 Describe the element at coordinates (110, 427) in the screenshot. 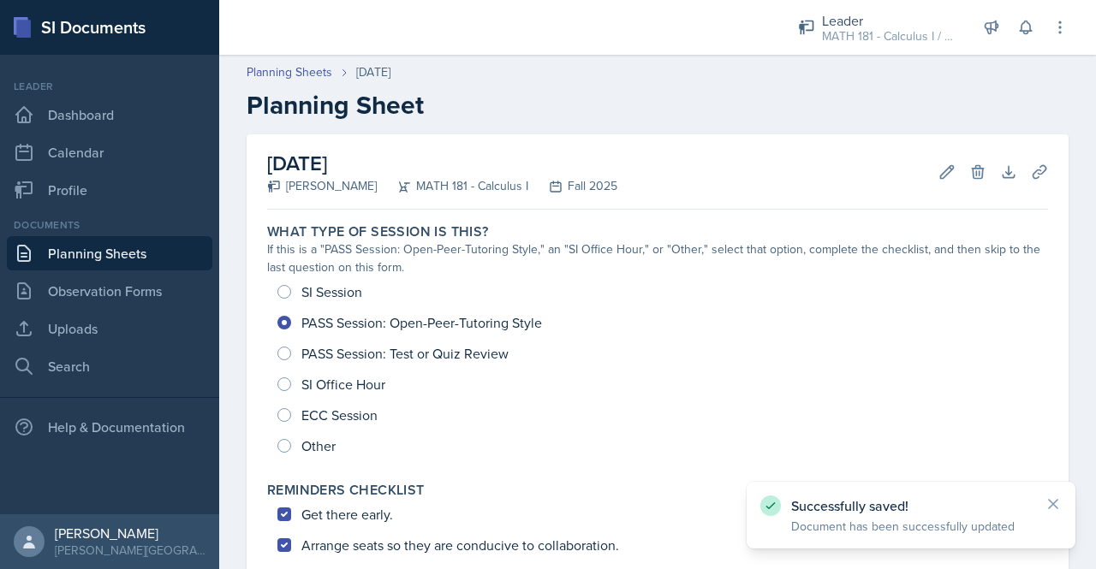

I see `div: Help & Documentation` at that location.